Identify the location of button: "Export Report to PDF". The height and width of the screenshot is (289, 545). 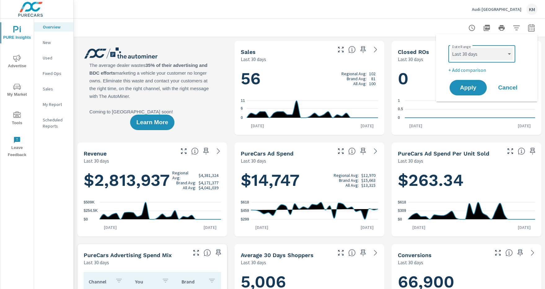
(486, 28).